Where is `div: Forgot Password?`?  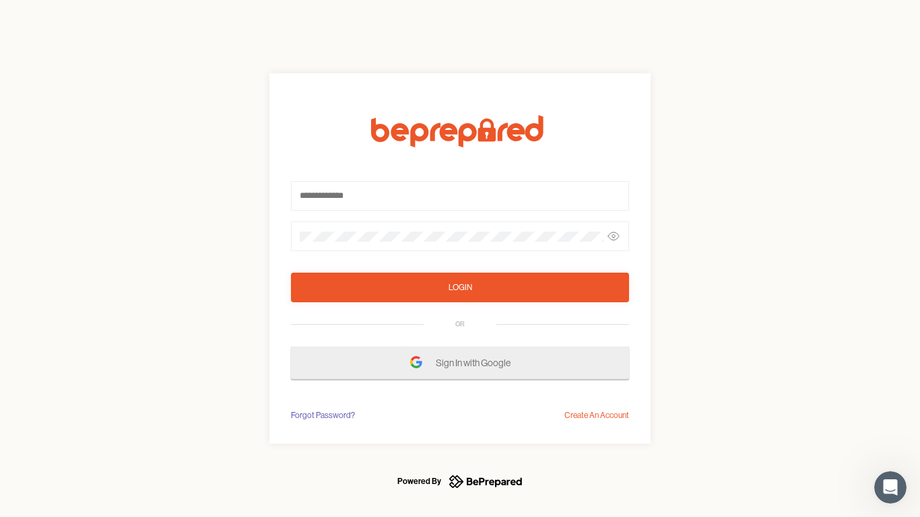 div: Forgot Password? is located at coordinates (323, 416).